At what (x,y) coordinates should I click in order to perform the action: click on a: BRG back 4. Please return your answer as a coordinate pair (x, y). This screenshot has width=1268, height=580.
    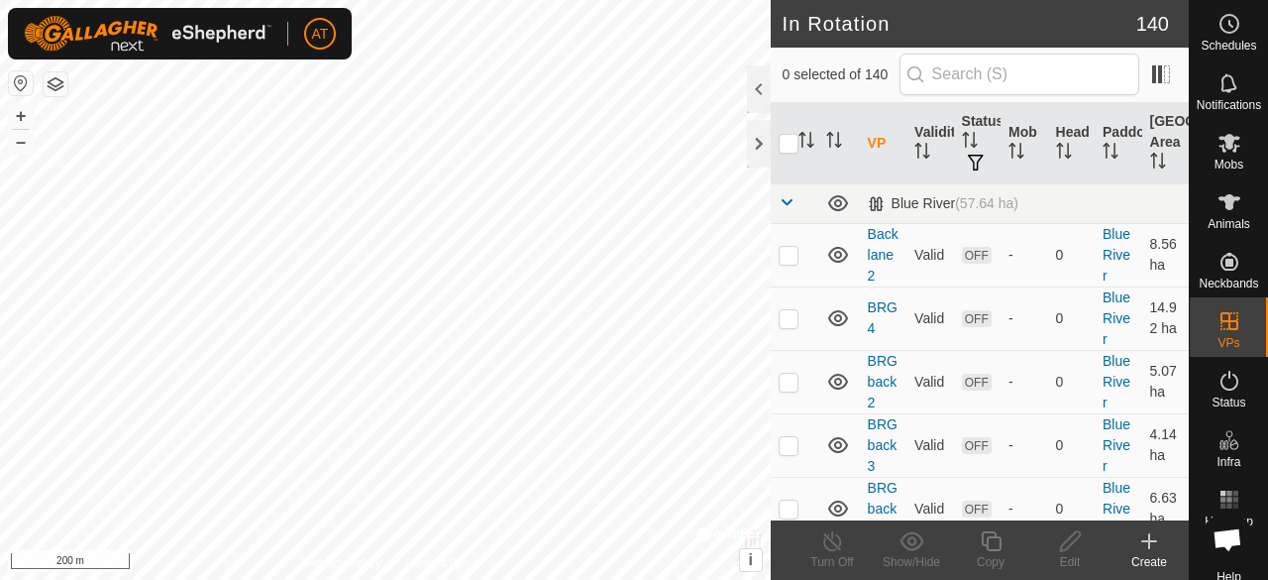
    Looking at the image, I should click on (883, 508).